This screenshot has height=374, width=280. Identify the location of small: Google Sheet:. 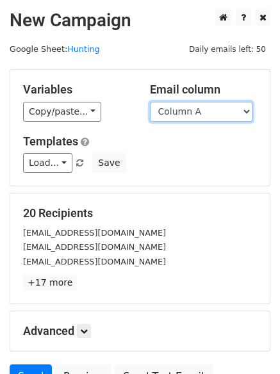
(54, 49).